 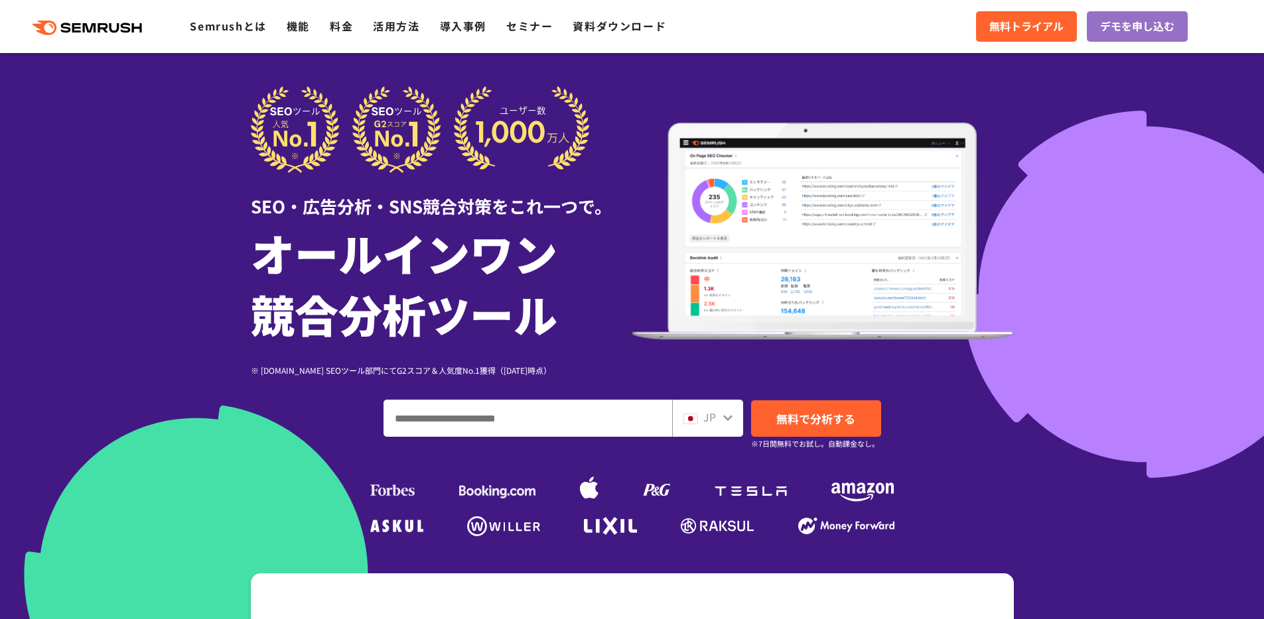 What do you see at coordinates (815, 419) in the screenshot?
I see `span: 無料で分析する` at bounding box center [815, 419].